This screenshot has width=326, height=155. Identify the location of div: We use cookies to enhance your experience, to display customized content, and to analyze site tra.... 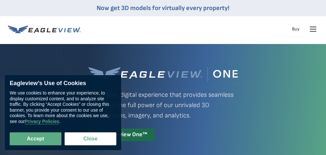
(63, 107).